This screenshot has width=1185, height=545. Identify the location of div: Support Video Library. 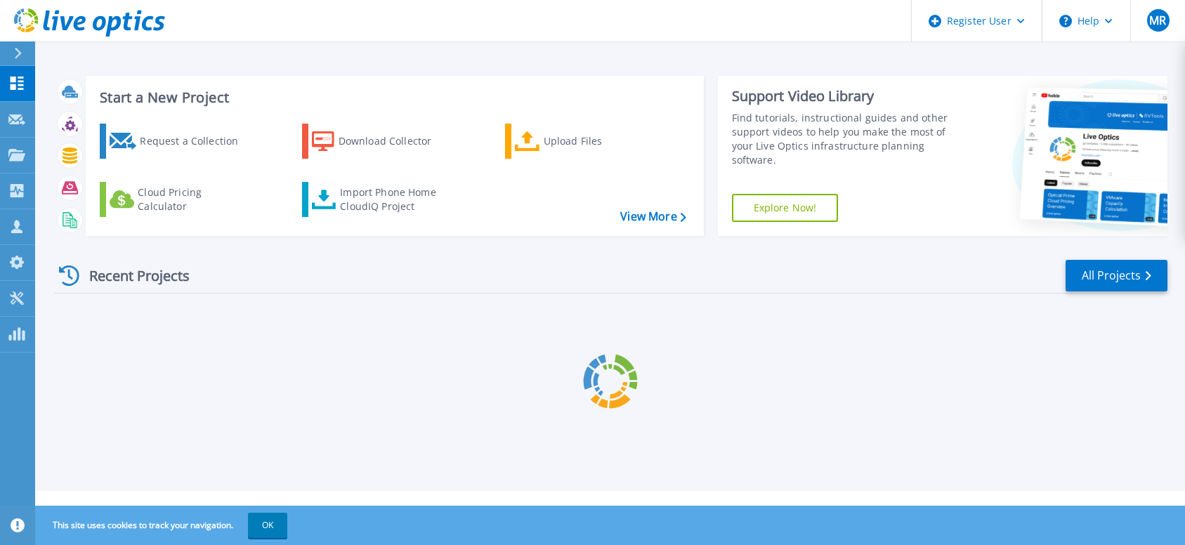
(846, 96).